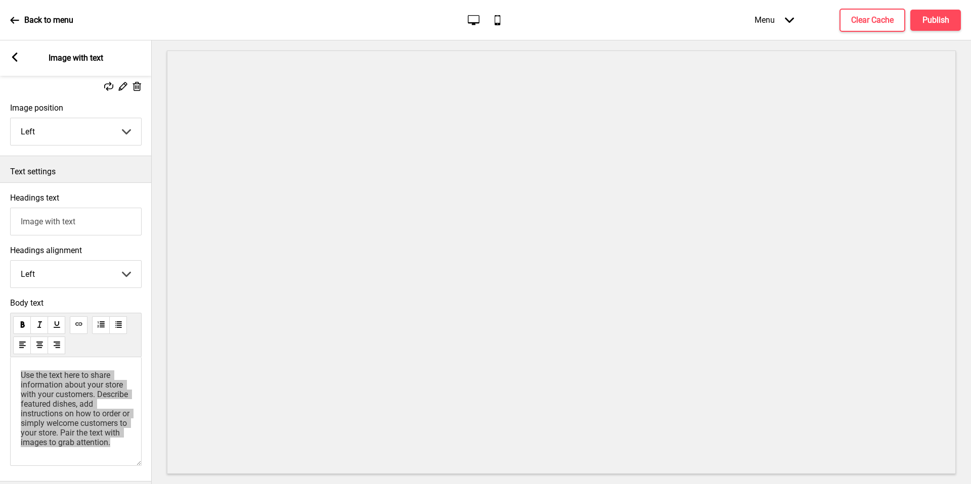 The image size is (971, 484). What do you see at coordinates (76, 58) in the screenshot?
I see `p: Image with text` at bounding box center [76, 58].